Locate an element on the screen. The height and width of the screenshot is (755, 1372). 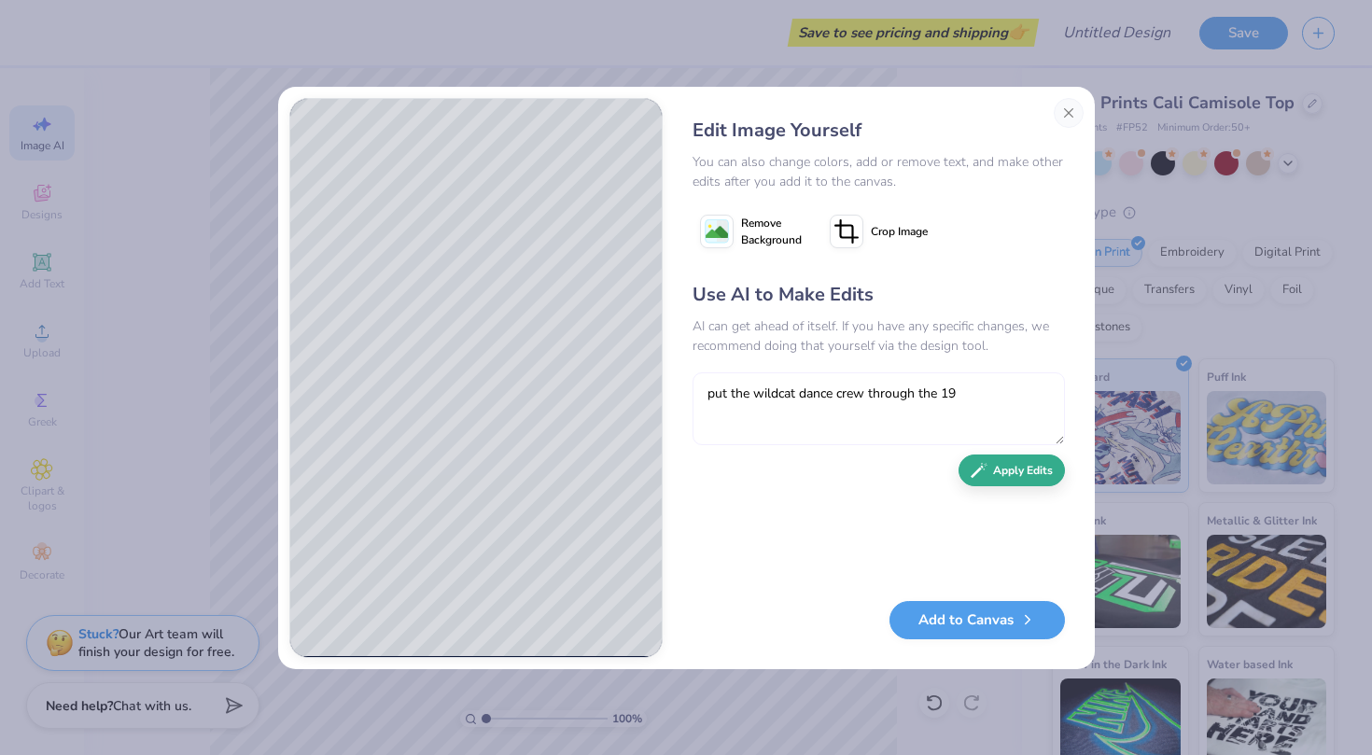
span: Crop Image is located at coordinates (899, 232).